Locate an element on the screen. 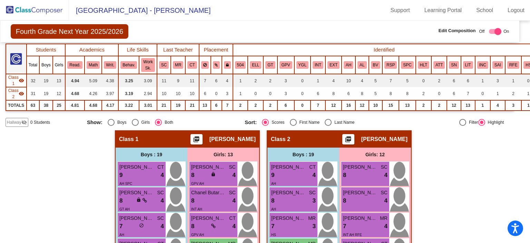 The image size is (530, 243). th: Mano Rivera is located at coordinates (178, 65).